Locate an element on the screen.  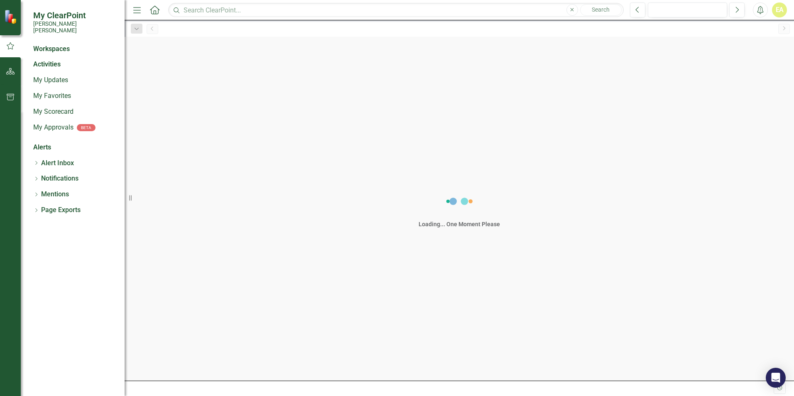
a: My Scorecard is located at coordinates (75, 112).